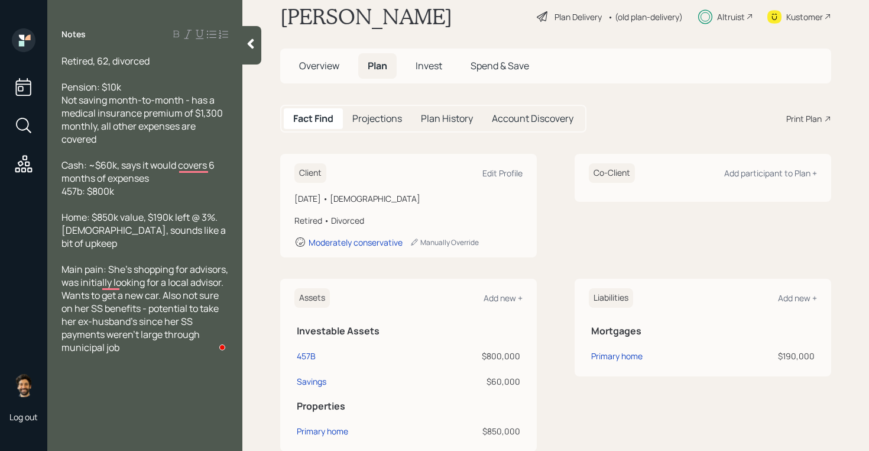 Image resolution: width=869 pixels, height=451 pixels. I want to click on h6: Assets, so click(312, 297).